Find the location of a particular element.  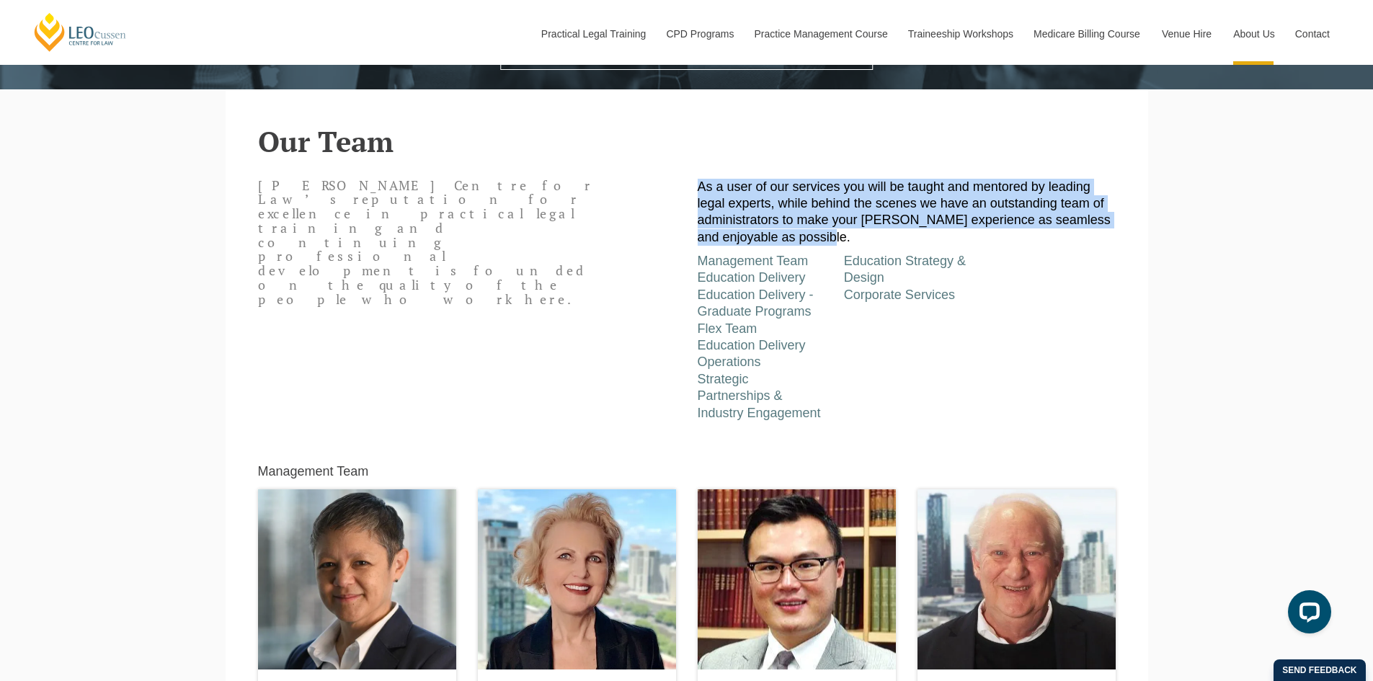

a: Contact is located at coordinates (1312, 34).